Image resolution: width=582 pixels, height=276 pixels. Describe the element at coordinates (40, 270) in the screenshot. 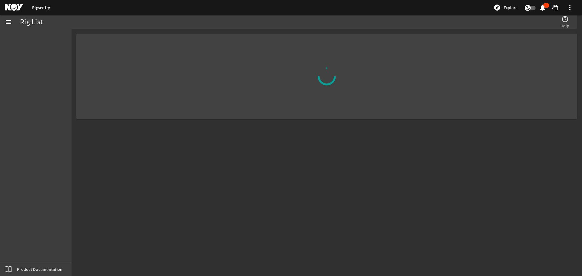

I see `span: Product Documentation` at that location.